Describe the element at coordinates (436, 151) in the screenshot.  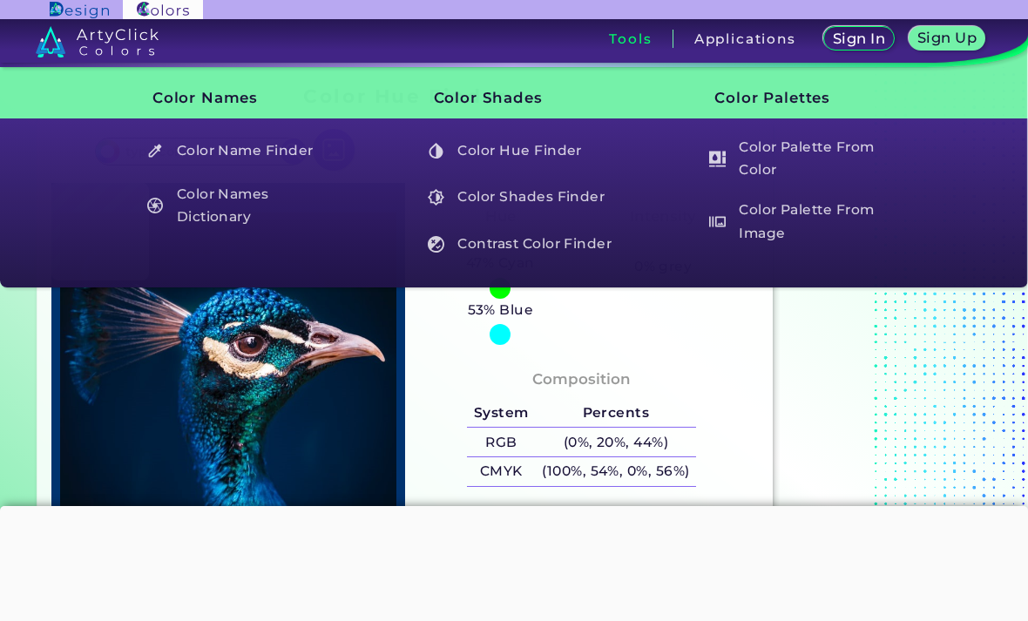
I see `img: icon_color_hue_white.svg` at that location.